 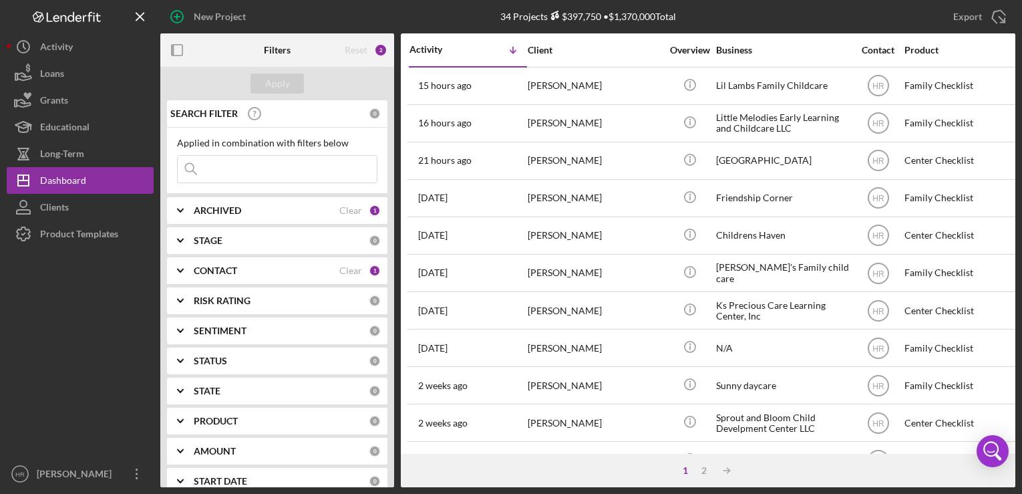 What do you see at coordinates (62, 155) in the screenshot?
I see `div: Long-Term` at bounding box center [62, 155].